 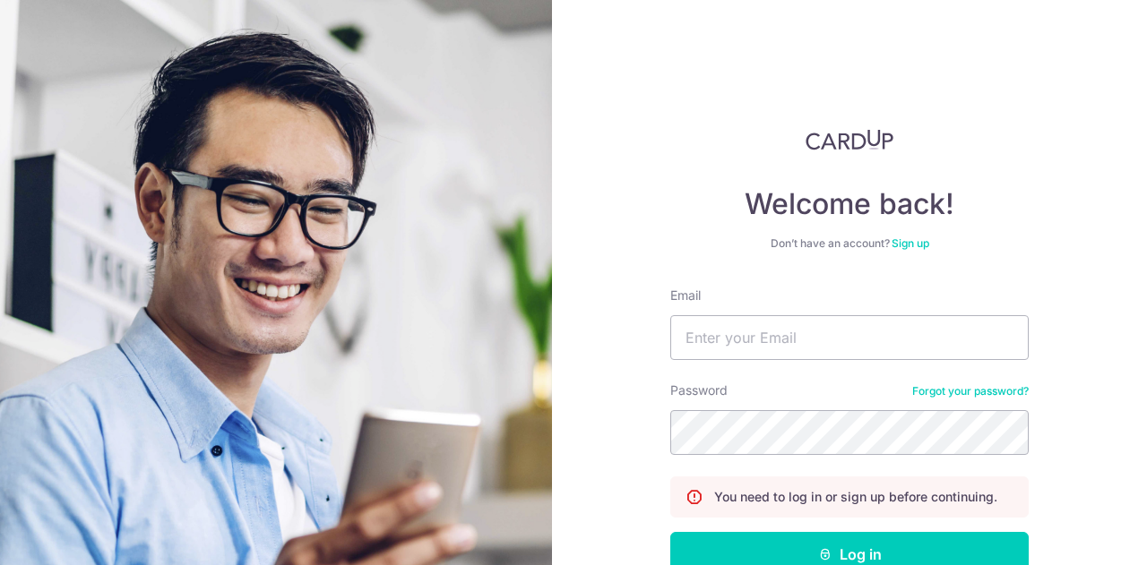 I want to click on input: Enter your Email, so click(x=850, y=338).